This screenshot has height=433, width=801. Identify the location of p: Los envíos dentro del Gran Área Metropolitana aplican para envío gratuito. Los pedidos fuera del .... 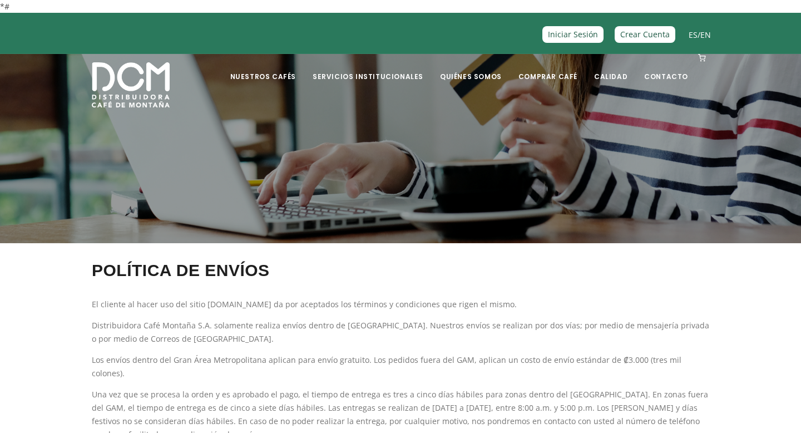
(401, 367).